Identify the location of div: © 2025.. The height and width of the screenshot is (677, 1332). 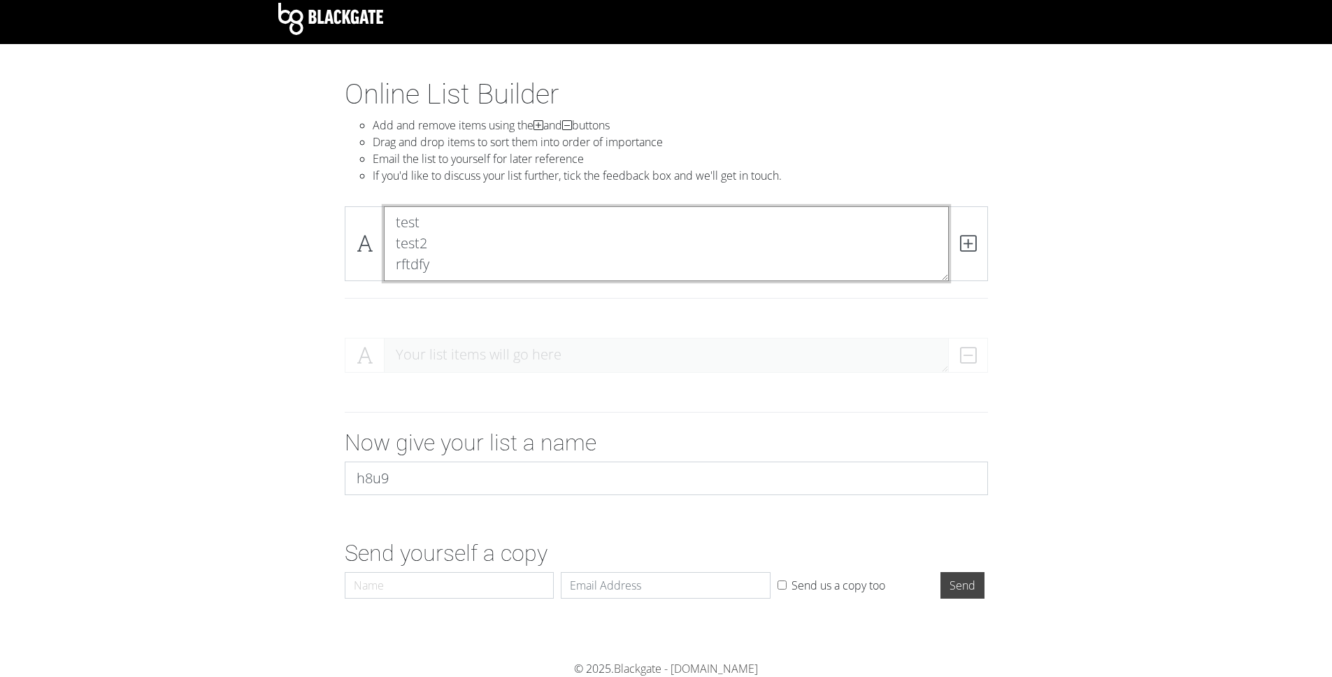
(666, 668).